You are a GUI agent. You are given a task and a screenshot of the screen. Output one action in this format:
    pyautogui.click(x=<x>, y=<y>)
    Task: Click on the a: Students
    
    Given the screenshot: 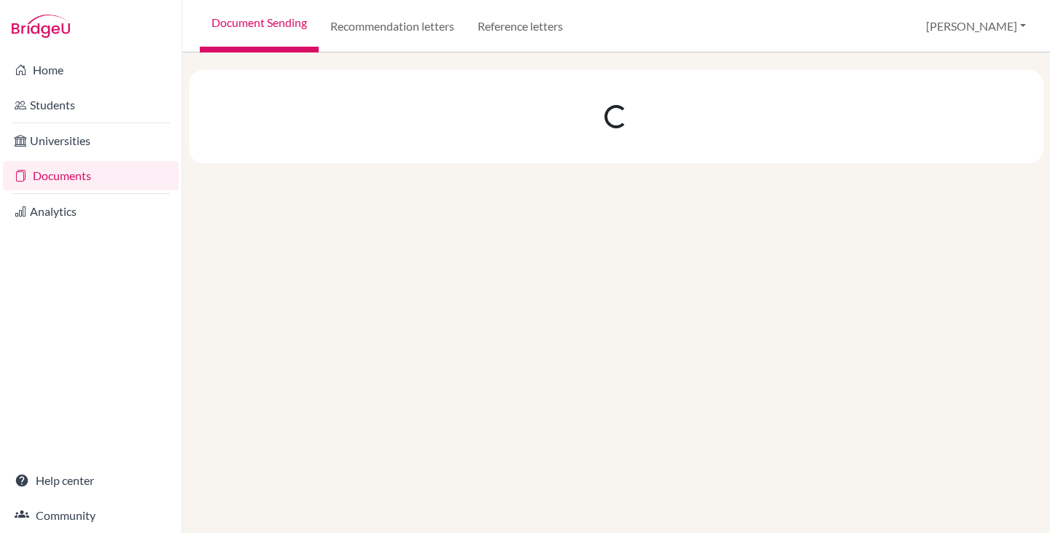 What is the action you would take?
    pyautogui.click(x=90, y=105)
    